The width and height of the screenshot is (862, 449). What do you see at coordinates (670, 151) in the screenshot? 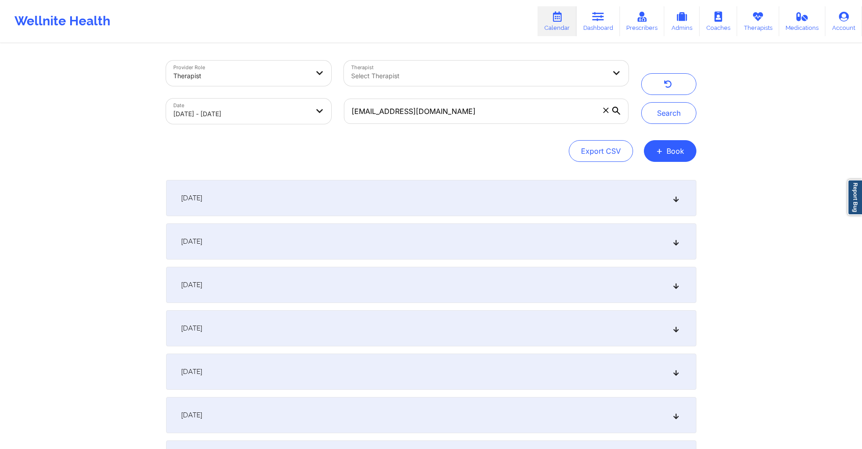
I see `button: +Book` at bounding box center [670, 151].